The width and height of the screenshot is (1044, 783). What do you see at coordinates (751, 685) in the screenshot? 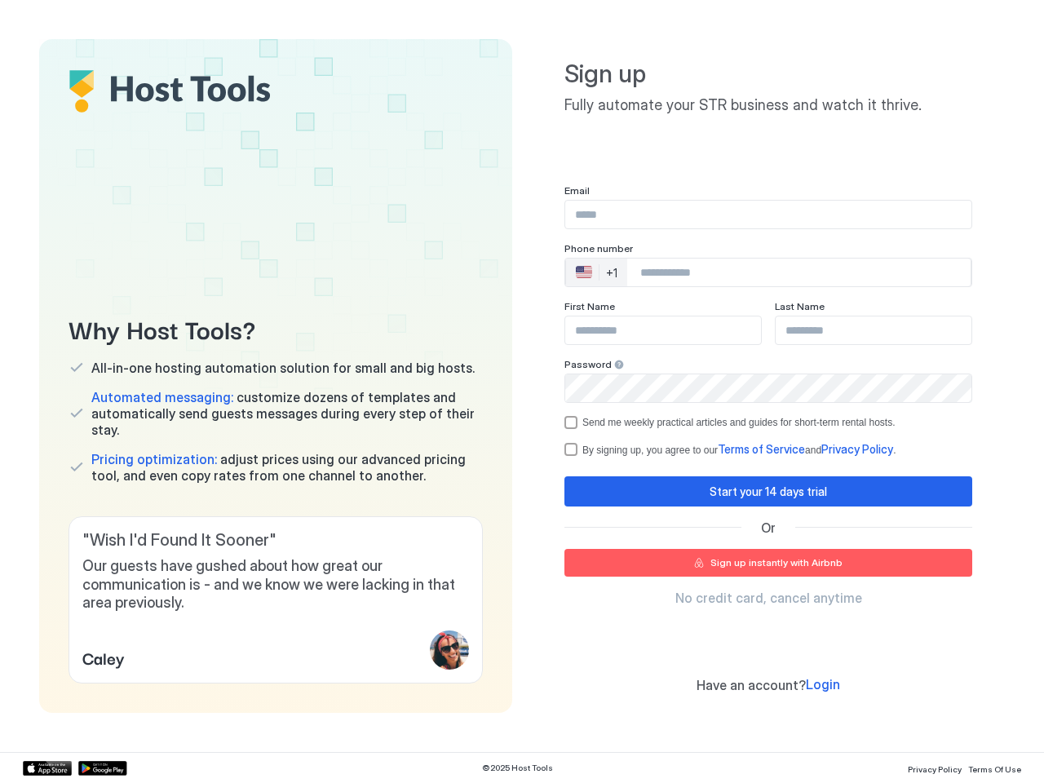
I see `span: Have an account?` at bounding box center [751, 685].